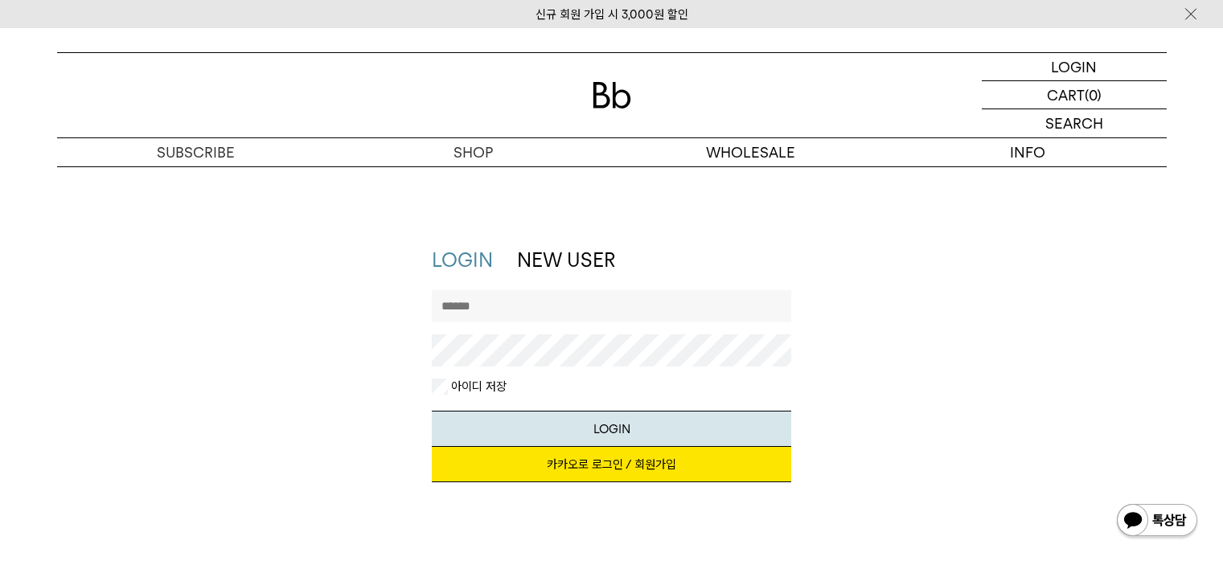  I want to click on a: NEW USER, so click(566, 260).